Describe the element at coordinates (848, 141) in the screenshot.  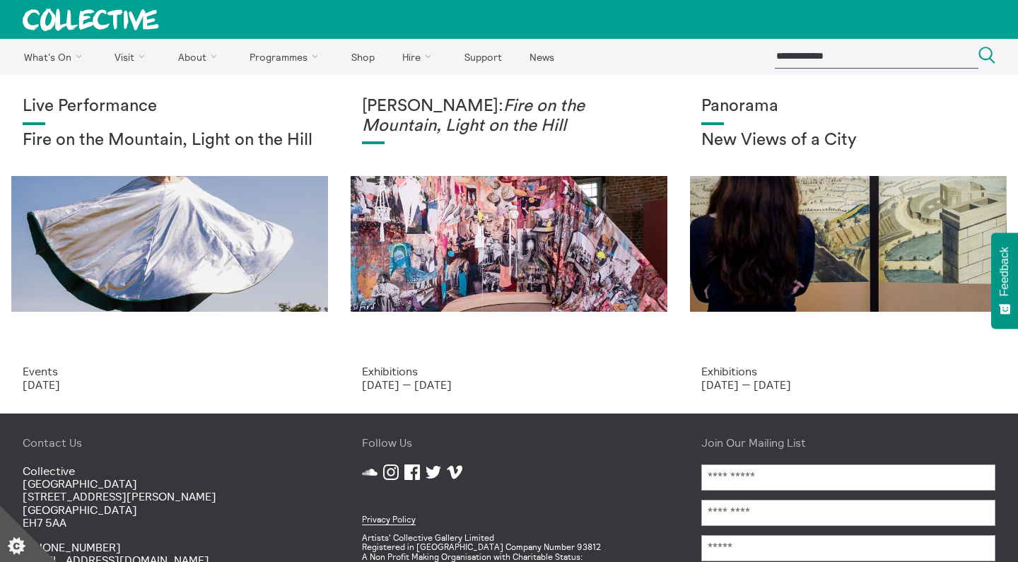
I see `h2: New Views of a City` at that location.